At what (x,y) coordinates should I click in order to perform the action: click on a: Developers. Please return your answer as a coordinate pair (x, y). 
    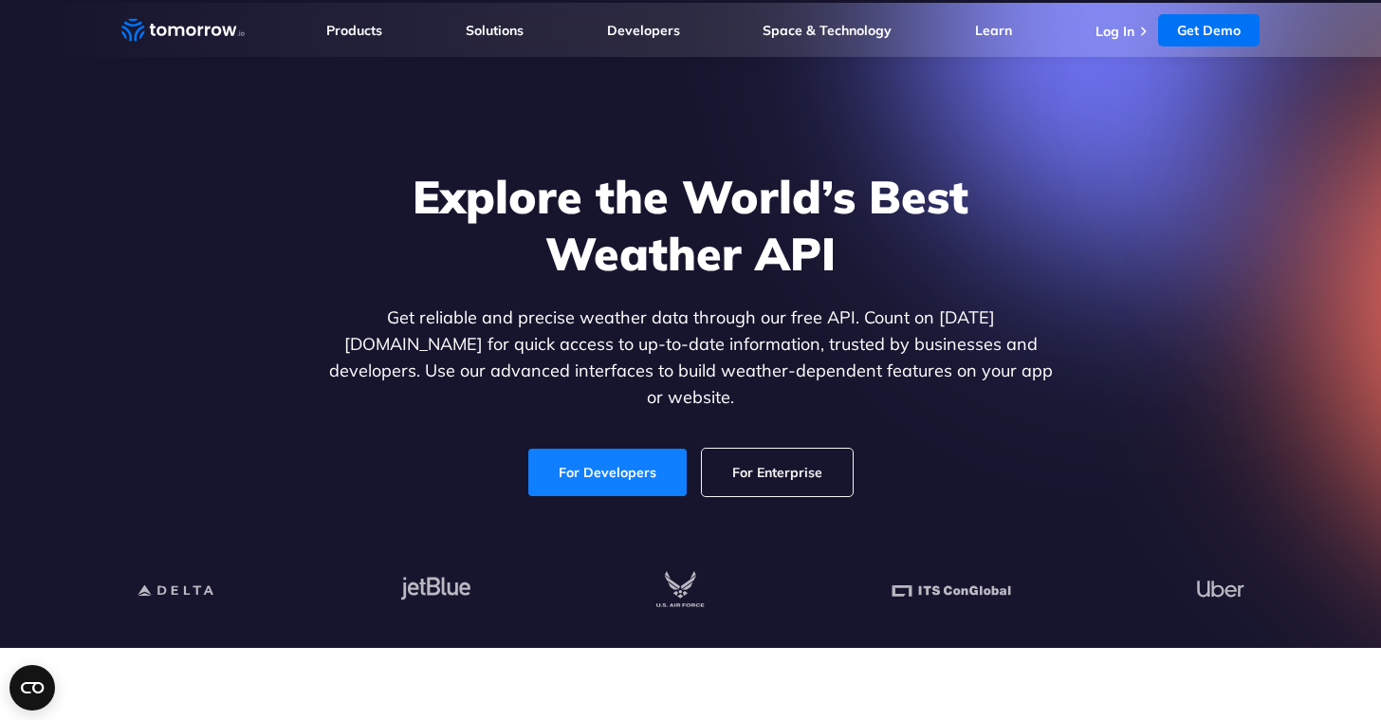
    Looking at the image, I should click on (643, 30).